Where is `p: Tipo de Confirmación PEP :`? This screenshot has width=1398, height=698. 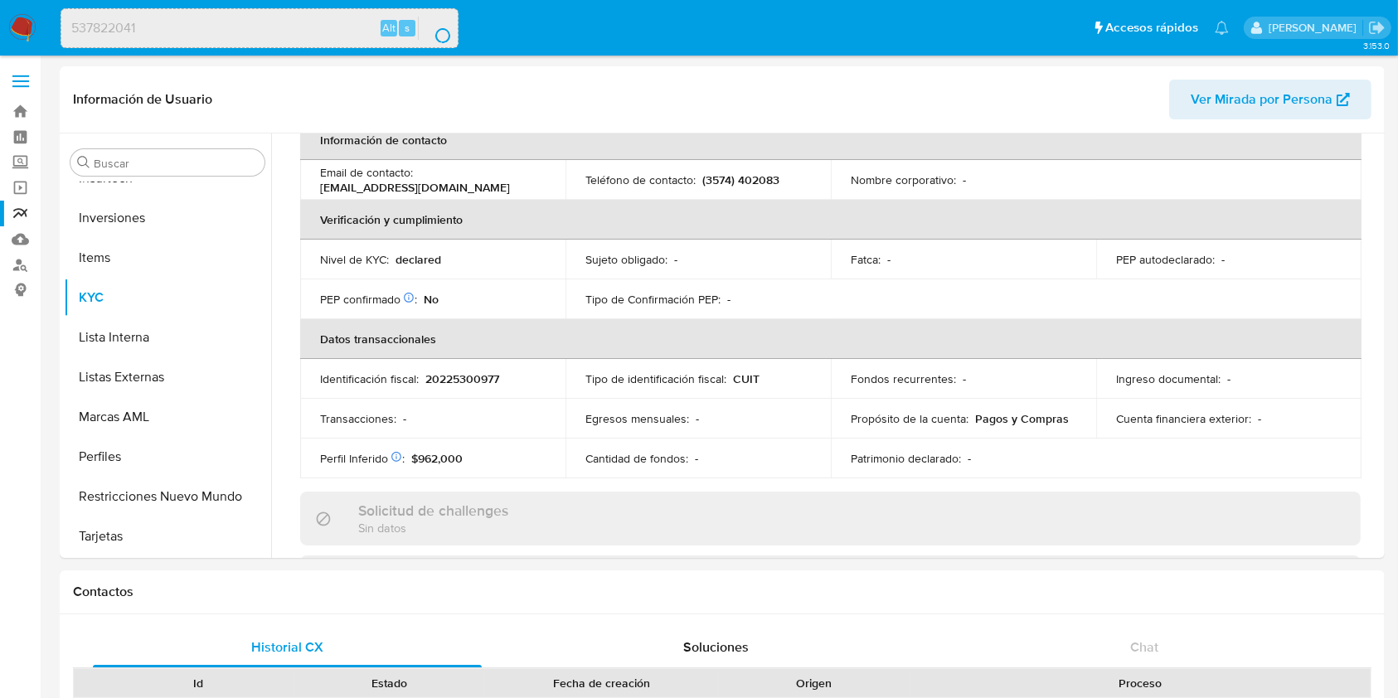
p: Tipo de Confirmación PEP : is located at coordinates (653, 299).